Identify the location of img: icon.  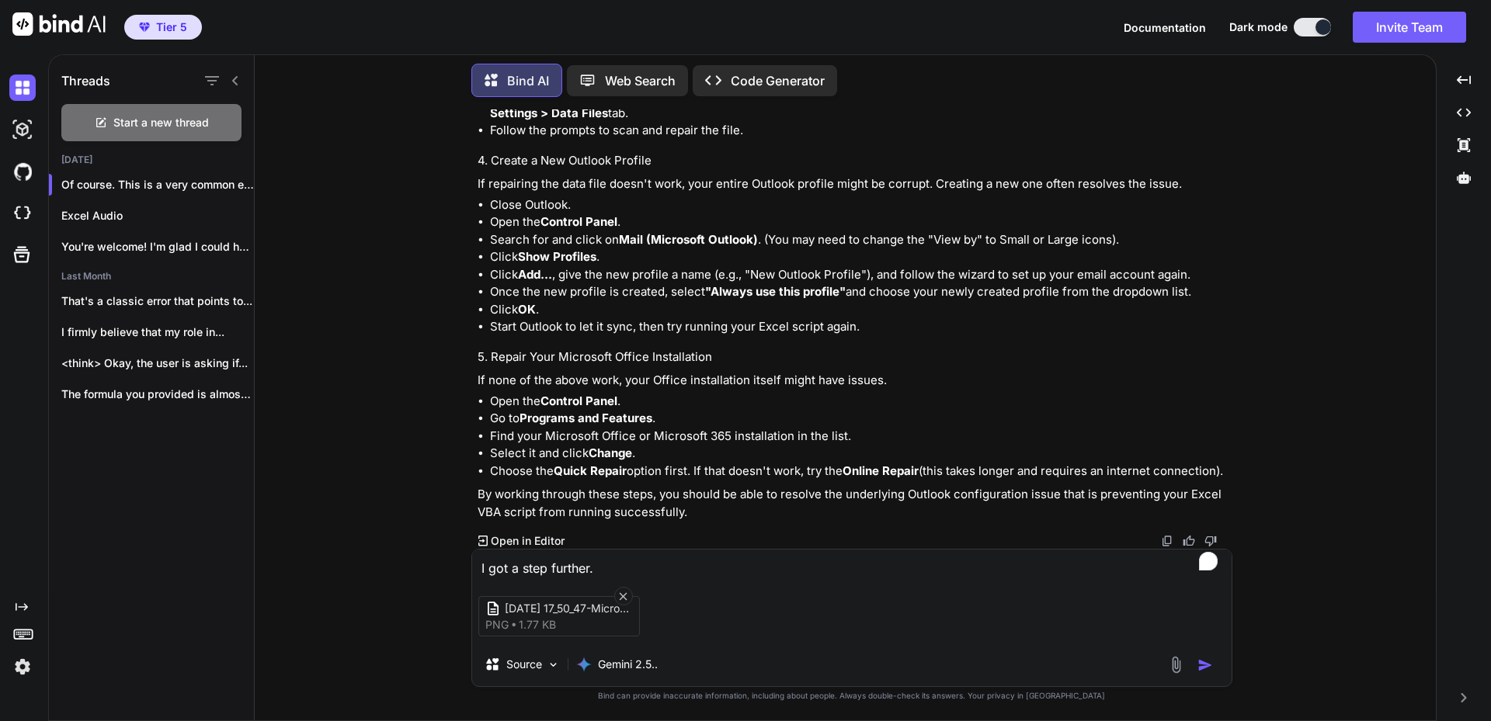
(1205, 665).